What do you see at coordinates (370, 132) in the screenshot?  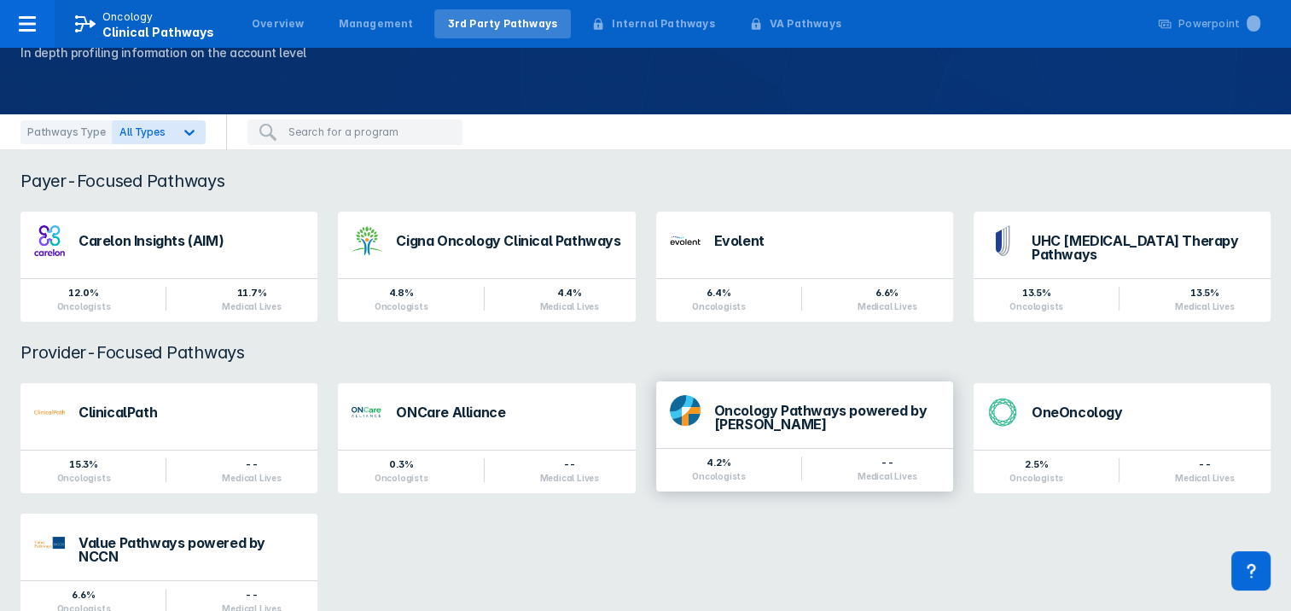 I see `input: Search for a program` at bounding box center [370, 132].